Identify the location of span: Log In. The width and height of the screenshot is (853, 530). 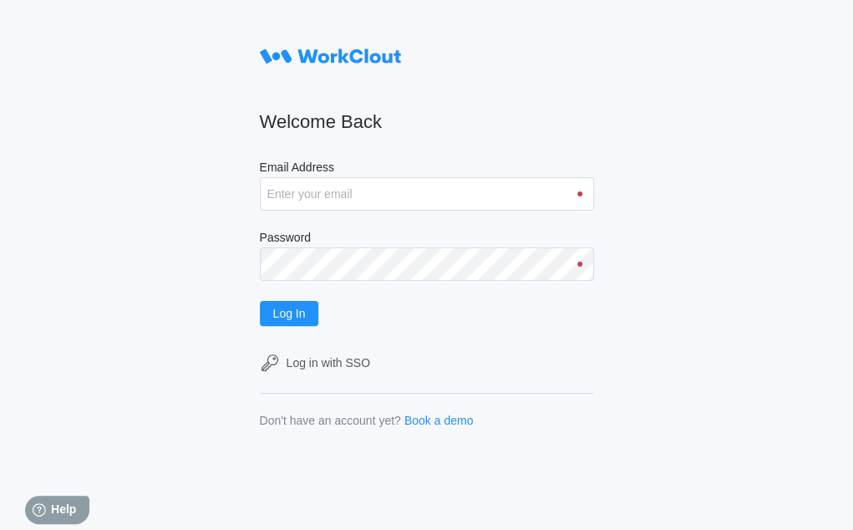
(289, 313).